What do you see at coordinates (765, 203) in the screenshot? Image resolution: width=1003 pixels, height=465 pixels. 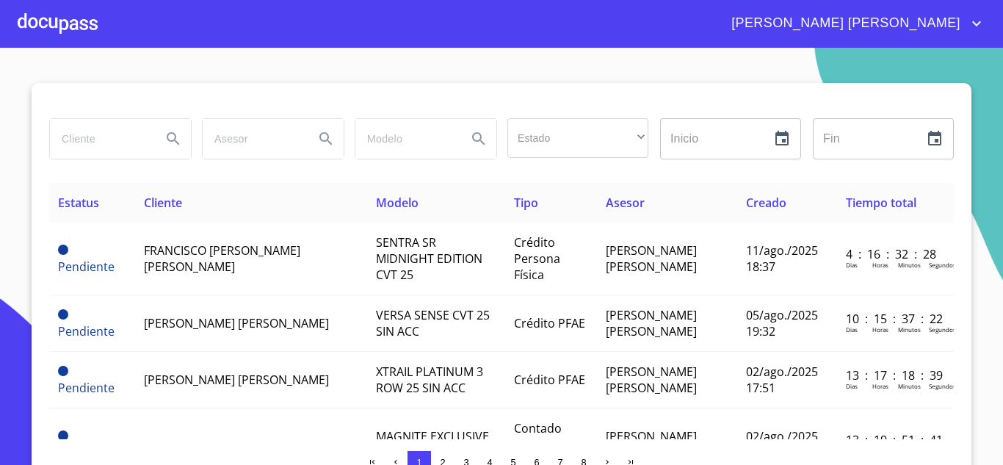 I see `span: Creado` at bounding box center [765, 203].